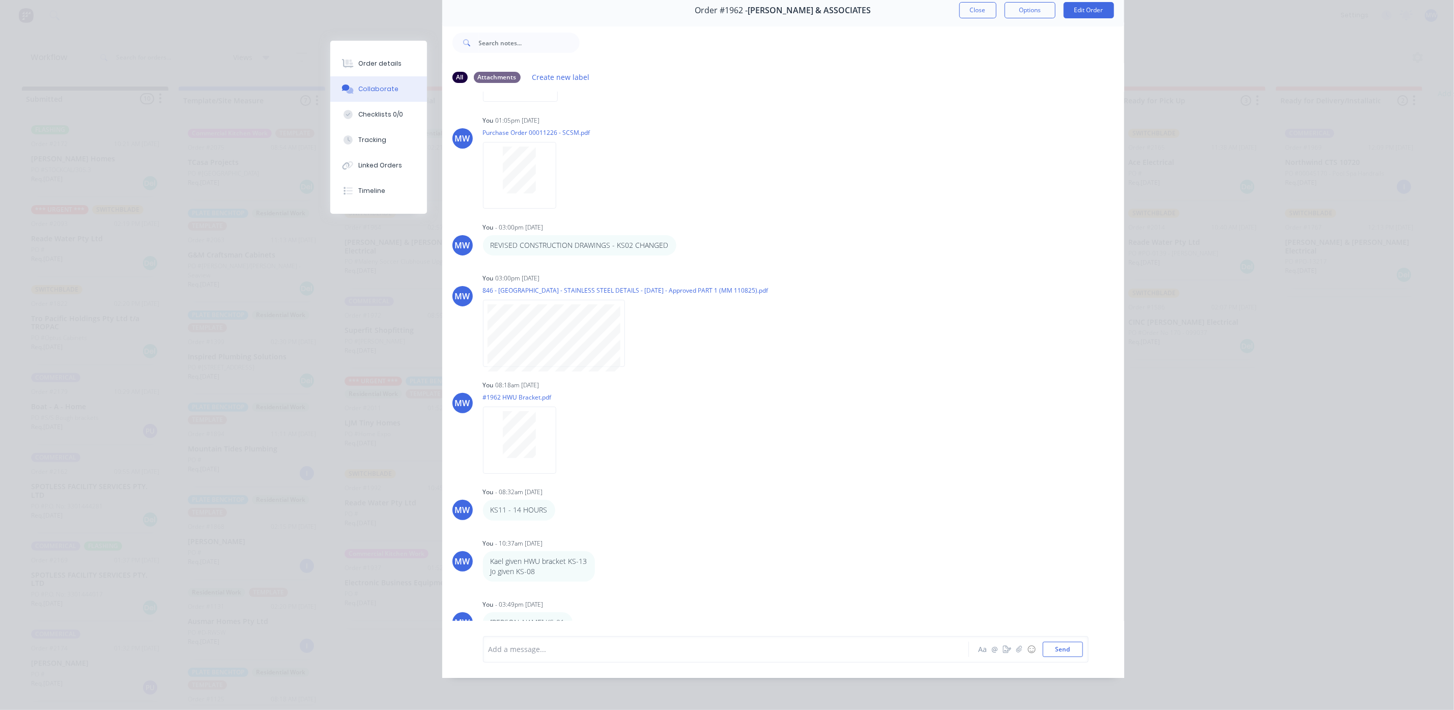 This screenshot has height=710, width=1454. What do you see at coordinates (380, 64) in the screenshot?
I see `div: Order details` at bounding box center [380, 64].